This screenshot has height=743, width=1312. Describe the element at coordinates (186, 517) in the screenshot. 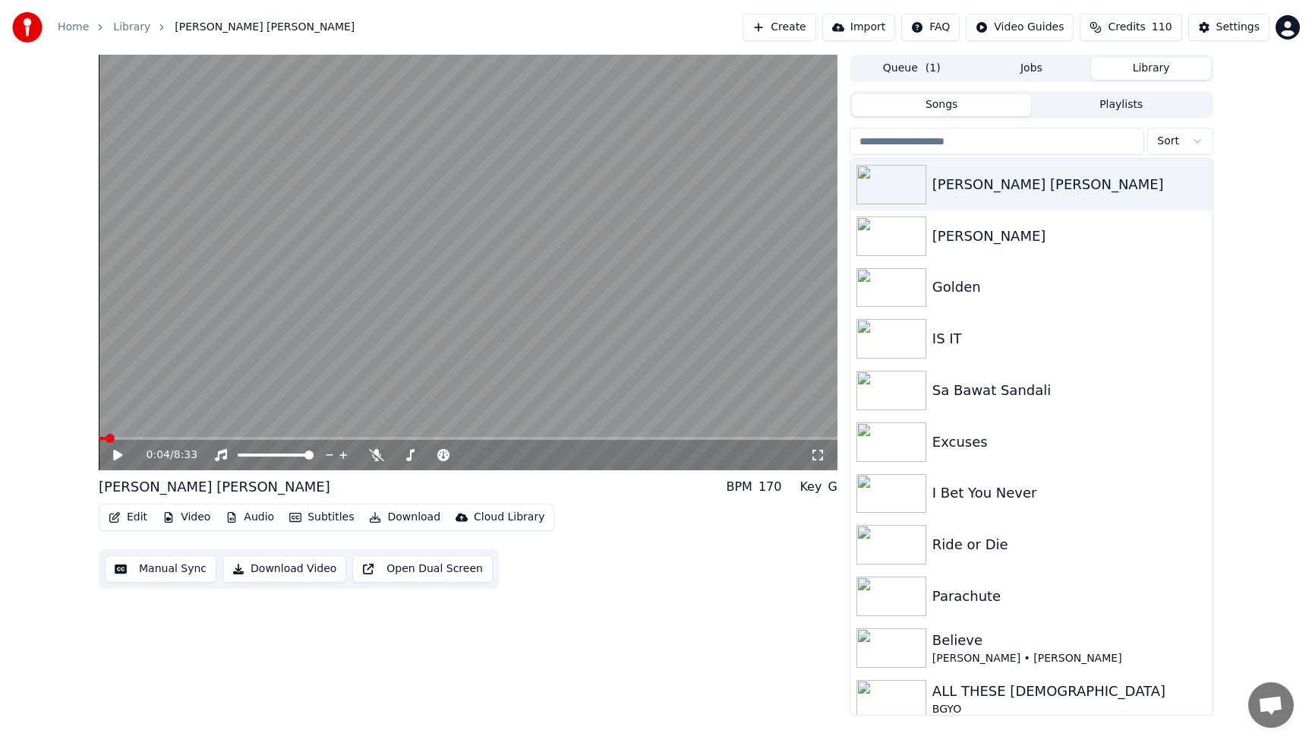

I see `button: Video` at that location.